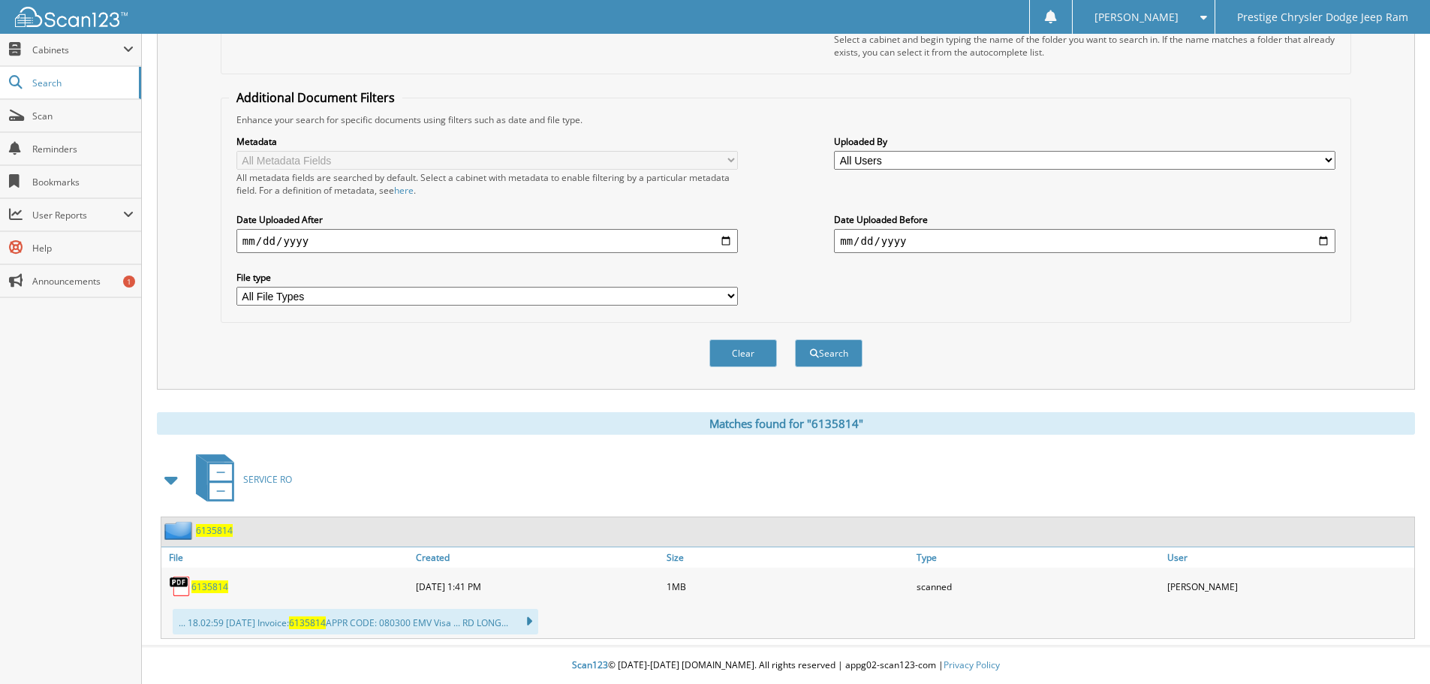 This screenshot has width=1430, height=684. I want to click on div: 1, so click(129, 281).